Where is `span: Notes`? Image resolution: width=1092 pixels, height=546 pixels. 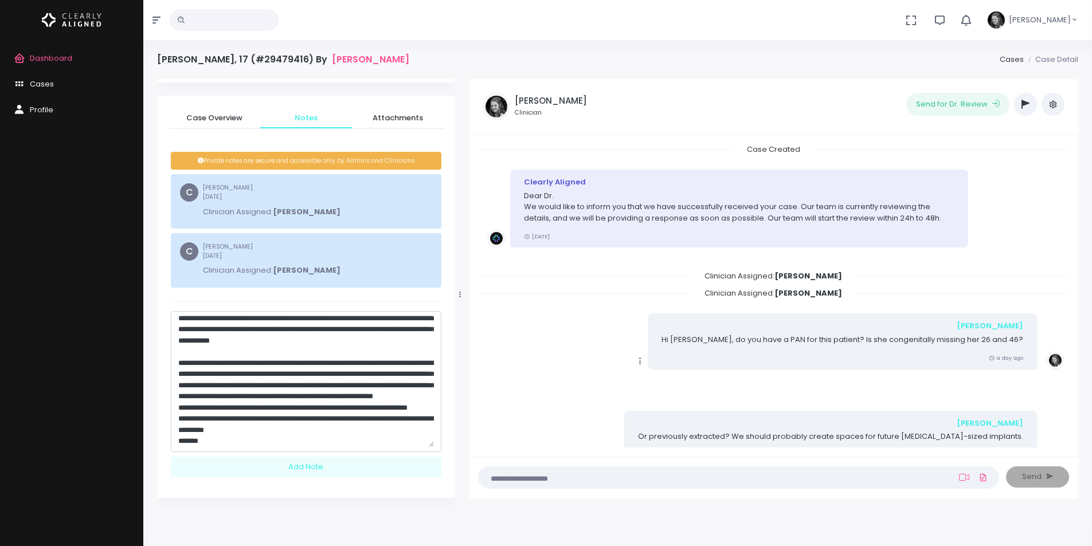 span: Notes is located at coordinates (306, 118).